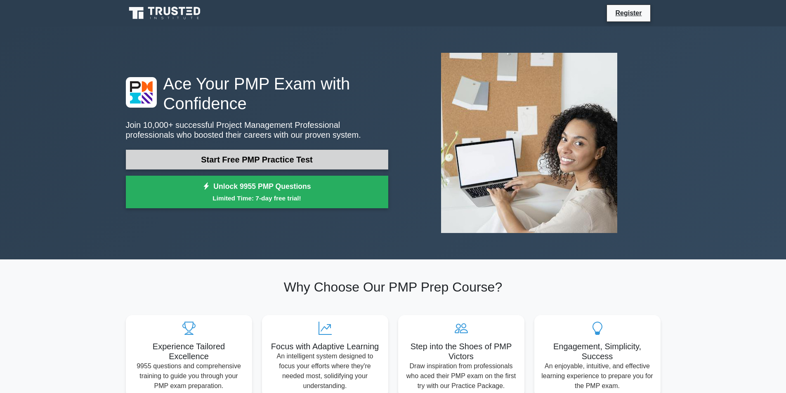  What do you see at coordinates (461, 351) in the screenshot?
I see `h5: Step into the Shoes of PMP Victors` at bounding box center [461, 351].